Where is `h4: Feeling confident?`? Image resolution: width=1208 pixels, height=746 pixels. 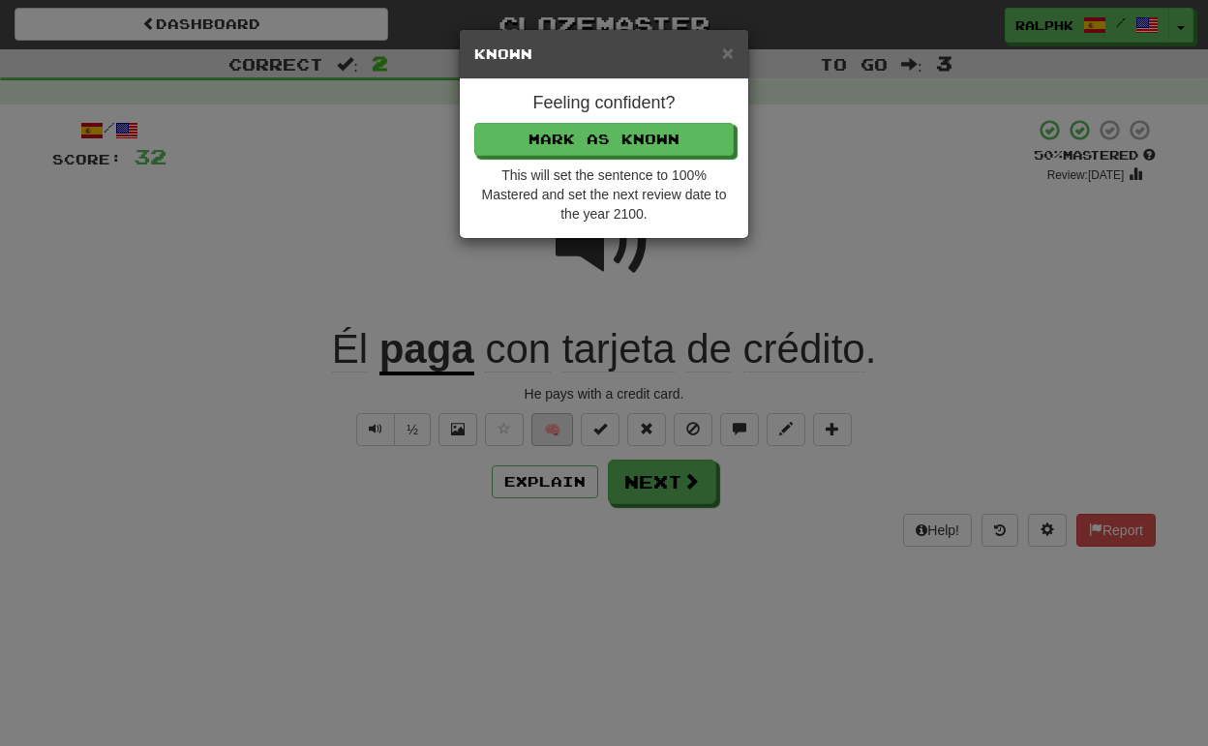 h4: Feeling confident? is located at coordinates (604, 104).